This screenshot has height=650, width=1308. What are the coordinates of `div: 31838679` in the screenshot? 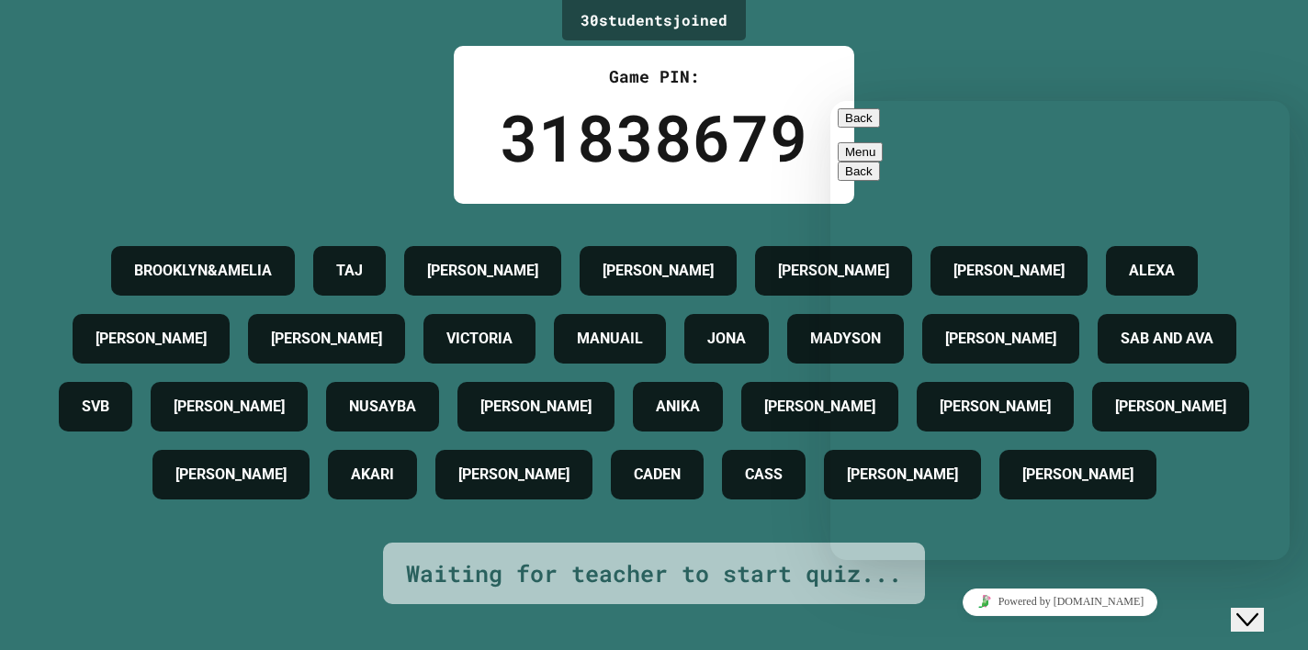 It's located at (654, 137).